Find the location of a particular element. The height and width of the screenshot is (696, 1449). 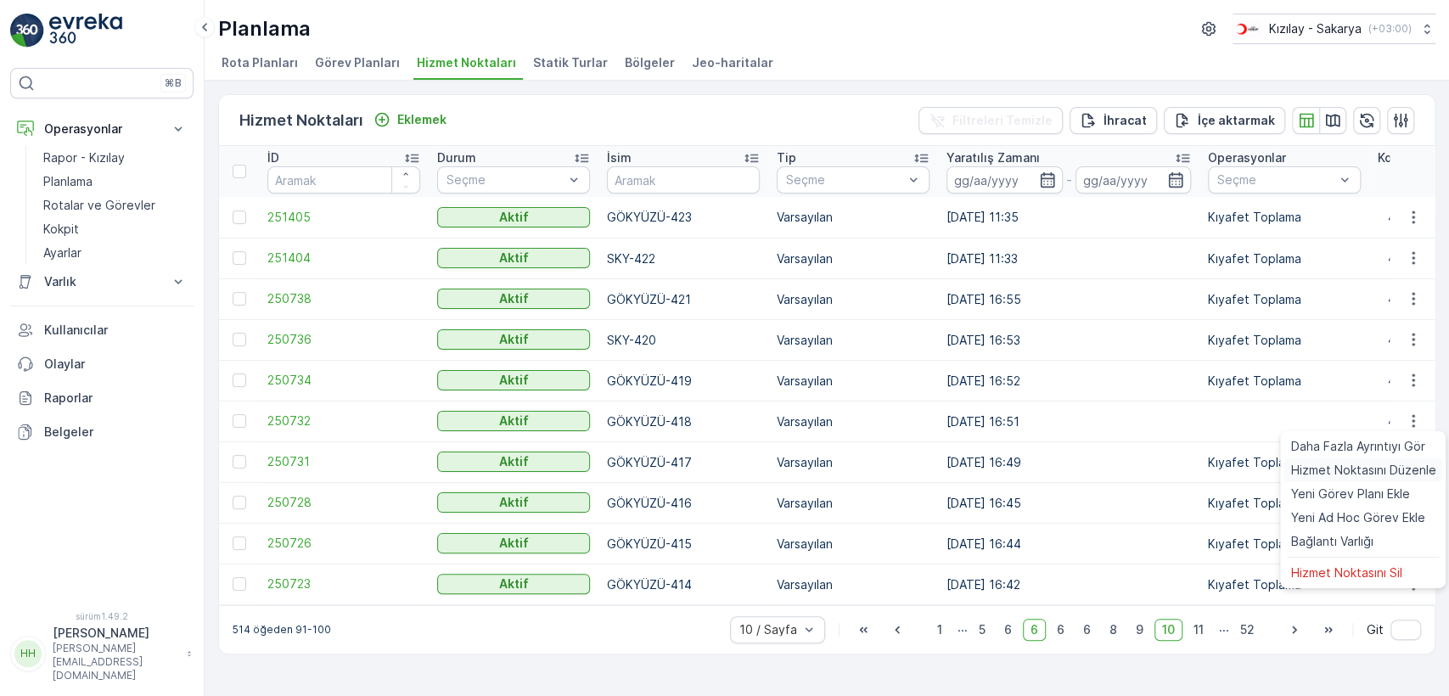

ul: Menü is located at coordinates (1362, 509).